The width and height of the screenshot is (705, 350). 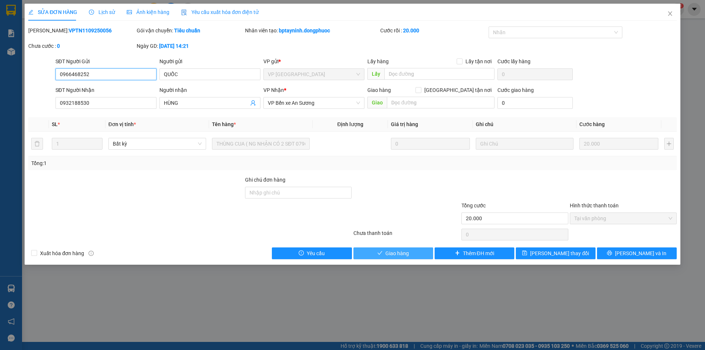 I want to click on div: Chưa cước :, so click(x=82, y=46).